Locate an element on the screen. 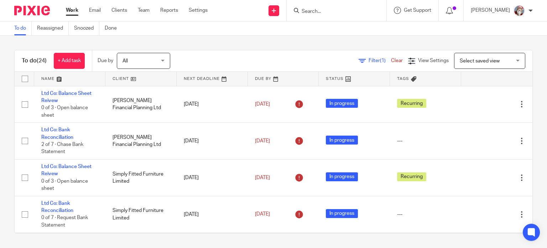 This screenshot has width=547, height=248. a: Clients is located at coordinates (119, 10).